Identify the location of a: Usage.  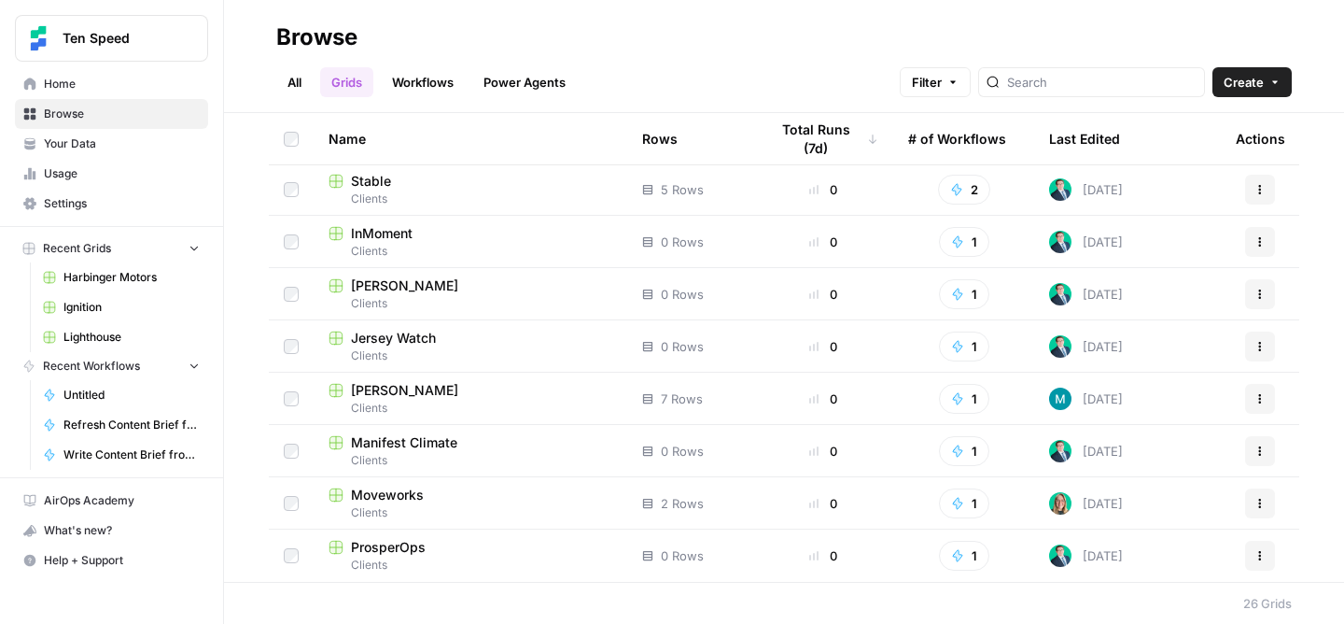
(111, 174).